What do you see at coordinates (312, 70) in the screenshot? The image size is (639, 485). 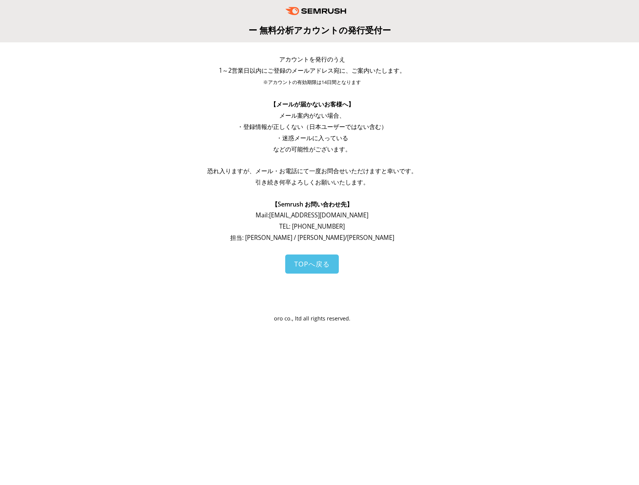 I see `span: 1～2営業日以内にご登録のメールアドレス宛に、ご案内いたします。` at bounding box center [312, 70].